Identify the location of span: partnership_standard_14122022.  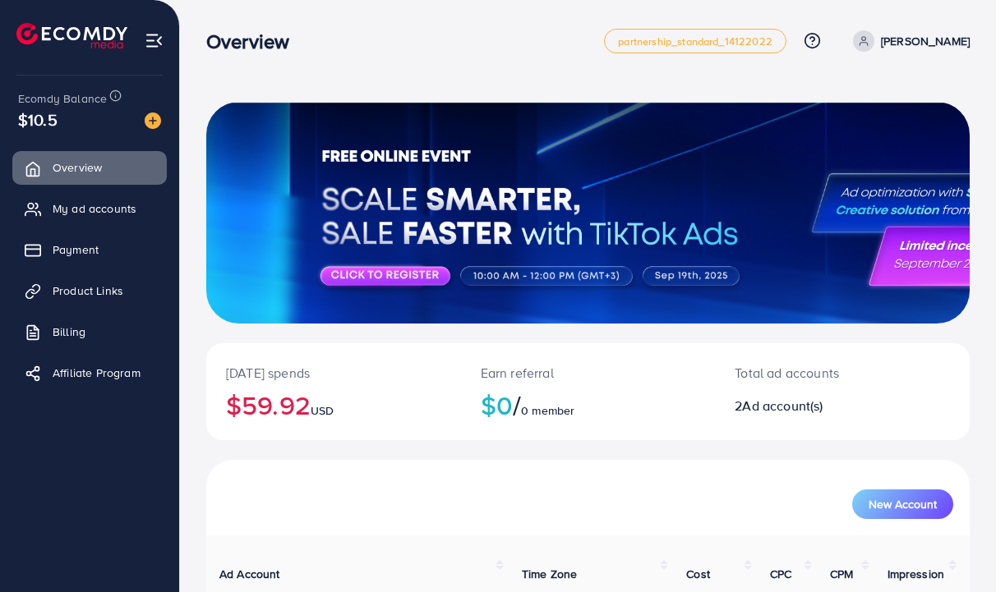
(695, 41).